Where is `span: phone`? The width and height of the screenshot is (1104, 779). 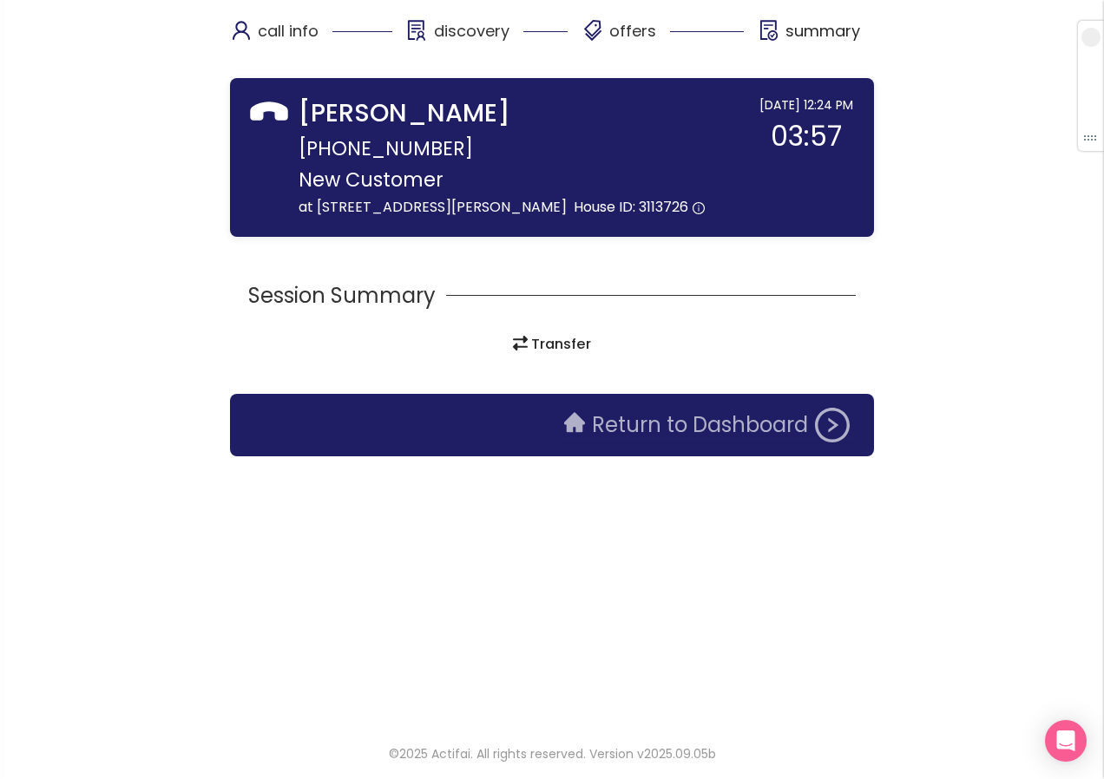 span: phone is located at coordinates (269, 114).